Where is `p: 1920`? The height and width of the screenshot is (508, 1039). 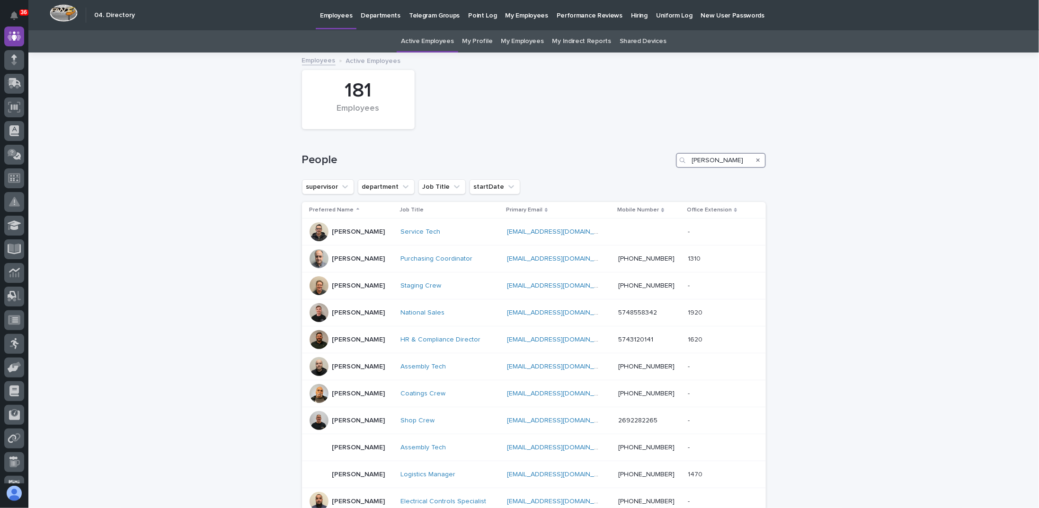
p: 1920 is located at coordinates (696, 312).